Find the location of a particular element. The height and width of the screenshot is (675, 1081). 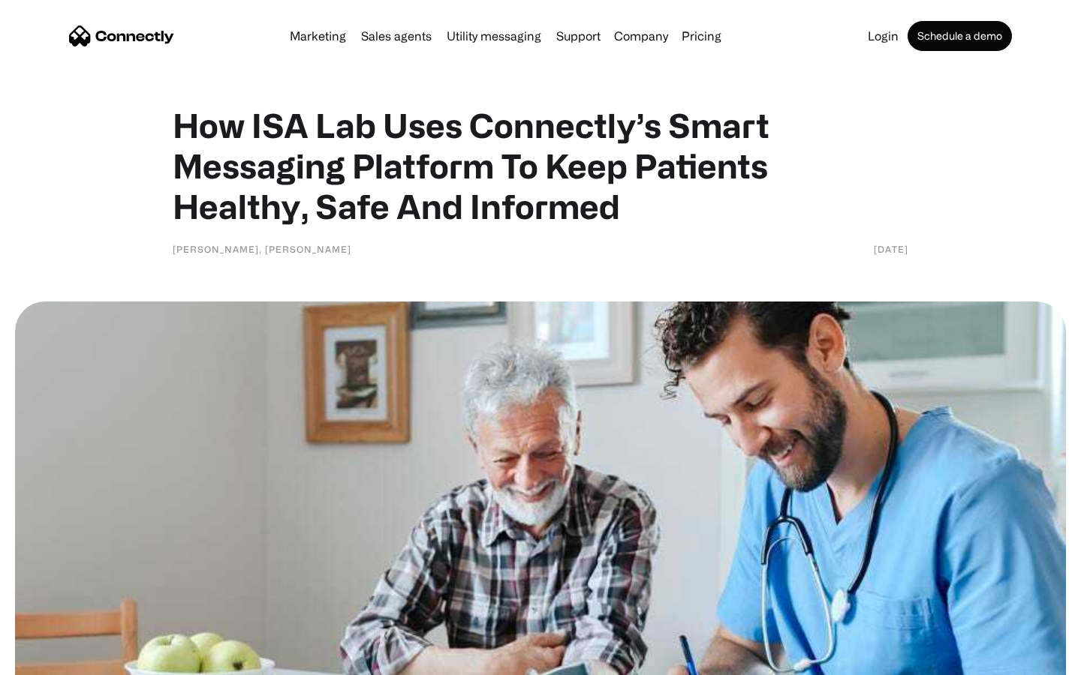

aside: Language selected: English is located at coordinates (53, 660).